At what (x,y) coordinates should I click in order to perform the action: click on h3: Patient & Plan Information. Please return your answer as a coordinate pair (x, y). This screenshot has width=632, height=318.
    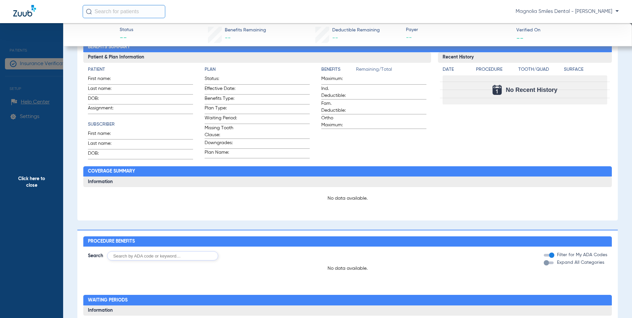
    Looking at the image, I should click on (257, 58).